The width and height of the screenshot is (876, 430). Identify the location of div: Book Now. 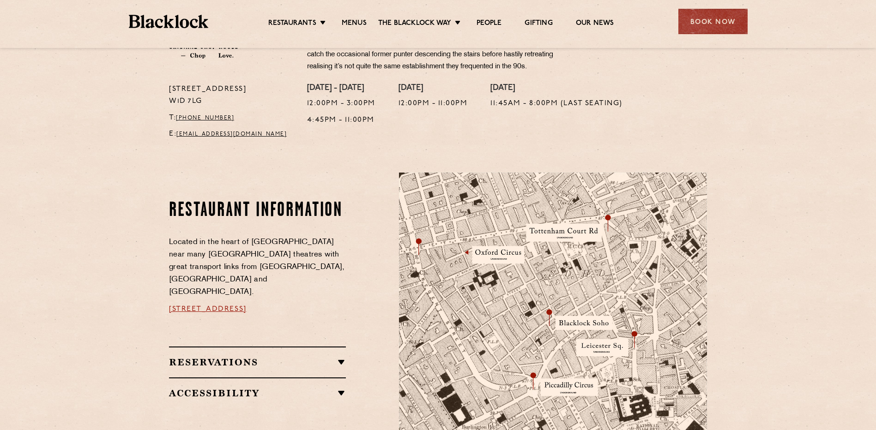
(713, 21).